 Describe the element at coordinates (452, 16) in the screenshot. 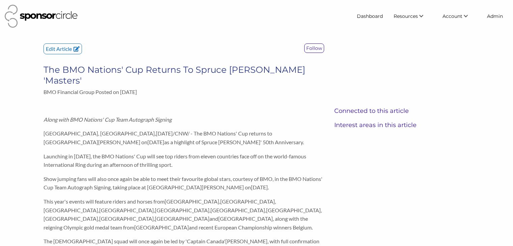

I see `span: Account` at that location.